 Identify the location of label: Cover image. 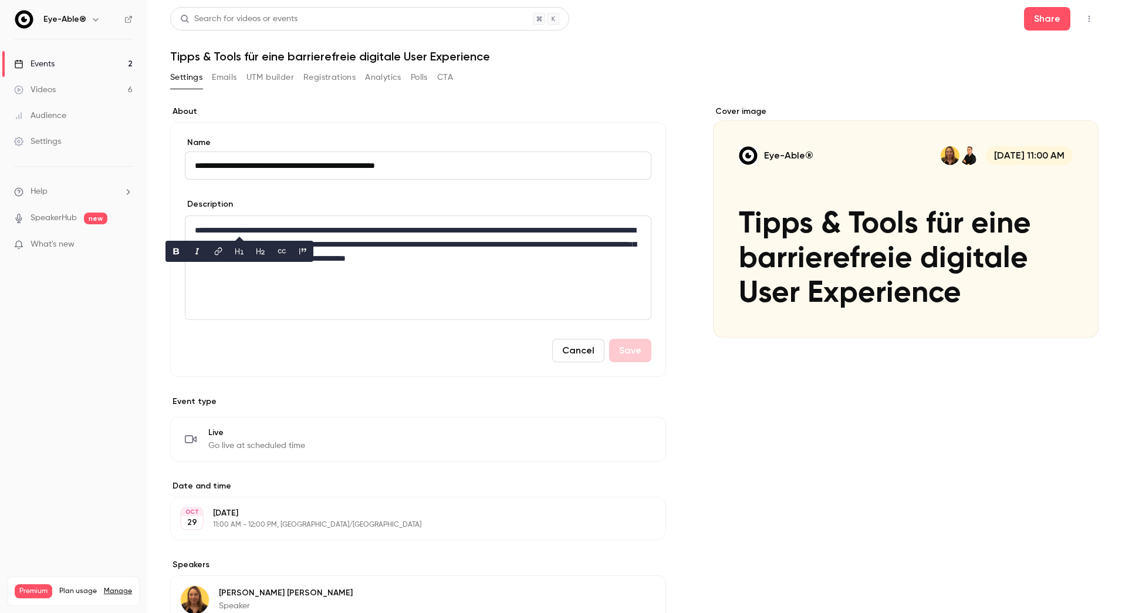
(905, 111).